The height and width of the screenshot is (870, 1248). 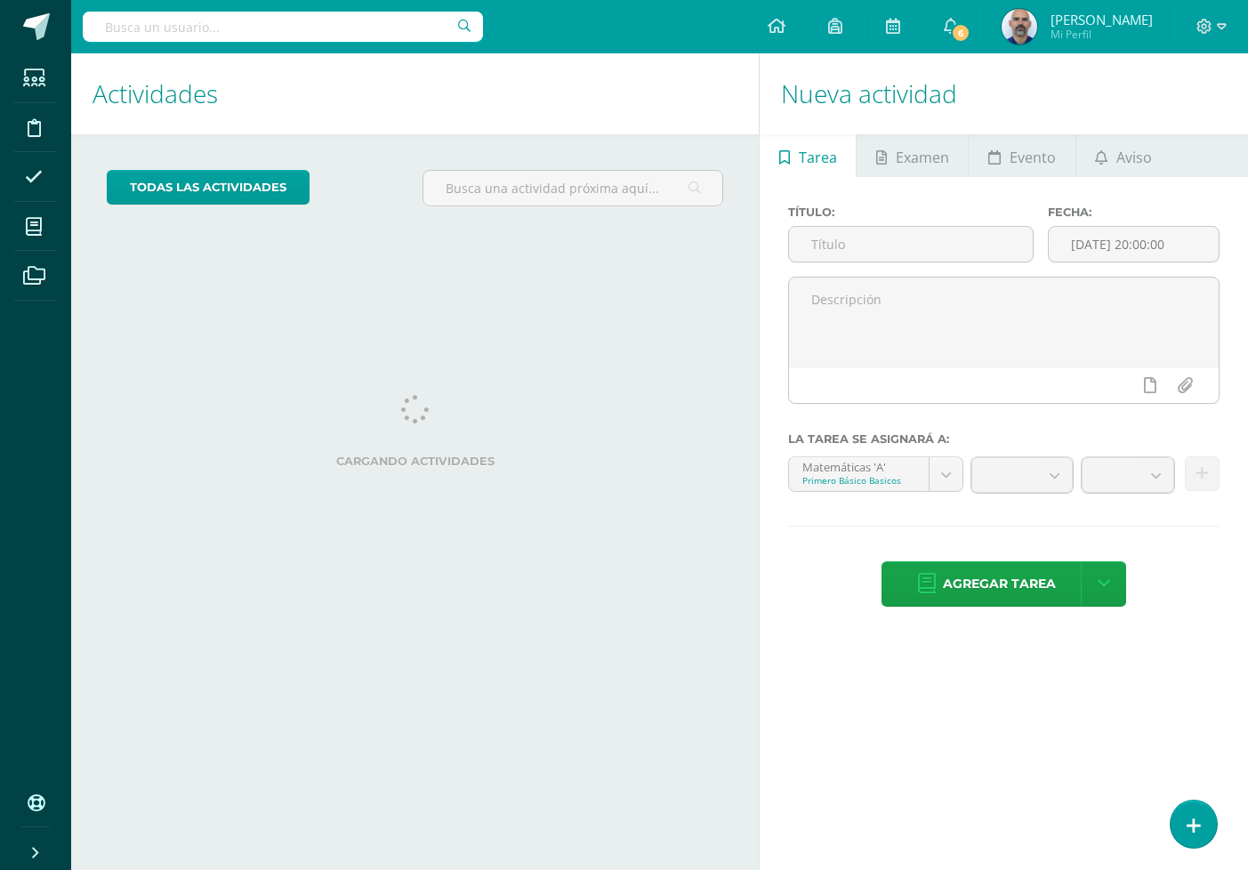 What do you see at coordinates (208, 187) in the screenshot?
I see `a: todas las Actividades` at bounding box center [208, 187].